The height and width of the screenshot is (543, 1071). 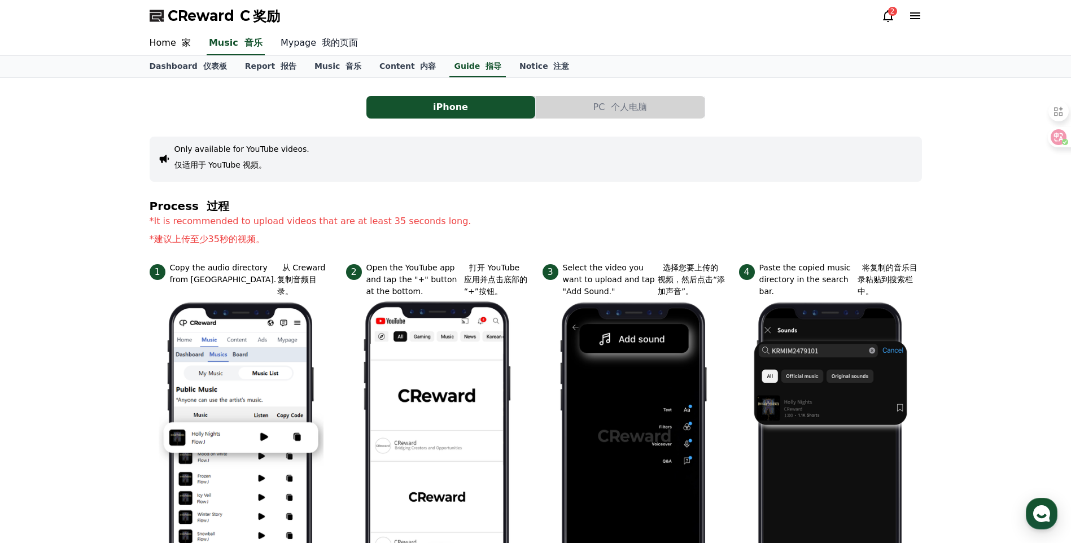 What do you see at coordinates (207, 239) in the screenshot?
I see `font: *建议上传至少35秒的视频。` at bounding box center [207, 239].